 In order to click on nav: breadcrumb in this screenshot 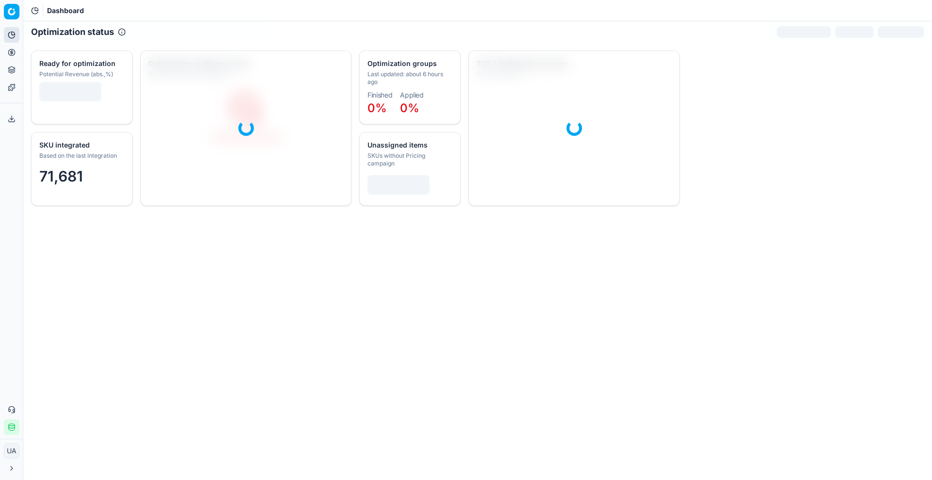, I will do `click(66, 11)`.